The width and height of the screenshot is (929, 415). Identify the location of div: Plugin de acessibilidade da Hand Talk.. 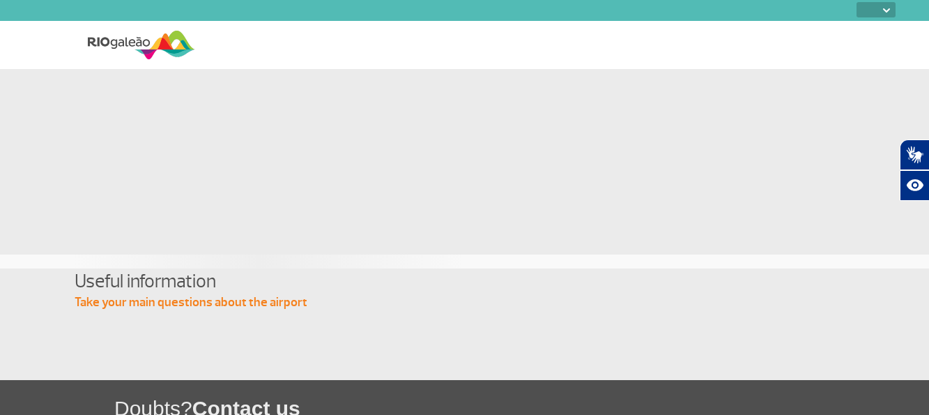
(915, 170).